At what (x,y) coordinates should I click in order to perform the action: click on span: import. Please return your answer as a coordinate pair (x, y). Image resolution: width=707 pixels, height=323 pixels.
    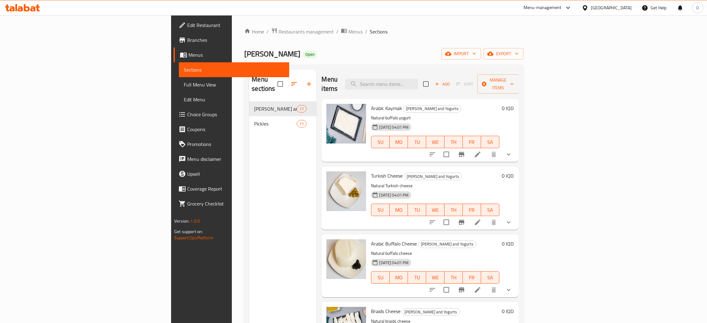
    Looking at the image, I should click on (461, 54).